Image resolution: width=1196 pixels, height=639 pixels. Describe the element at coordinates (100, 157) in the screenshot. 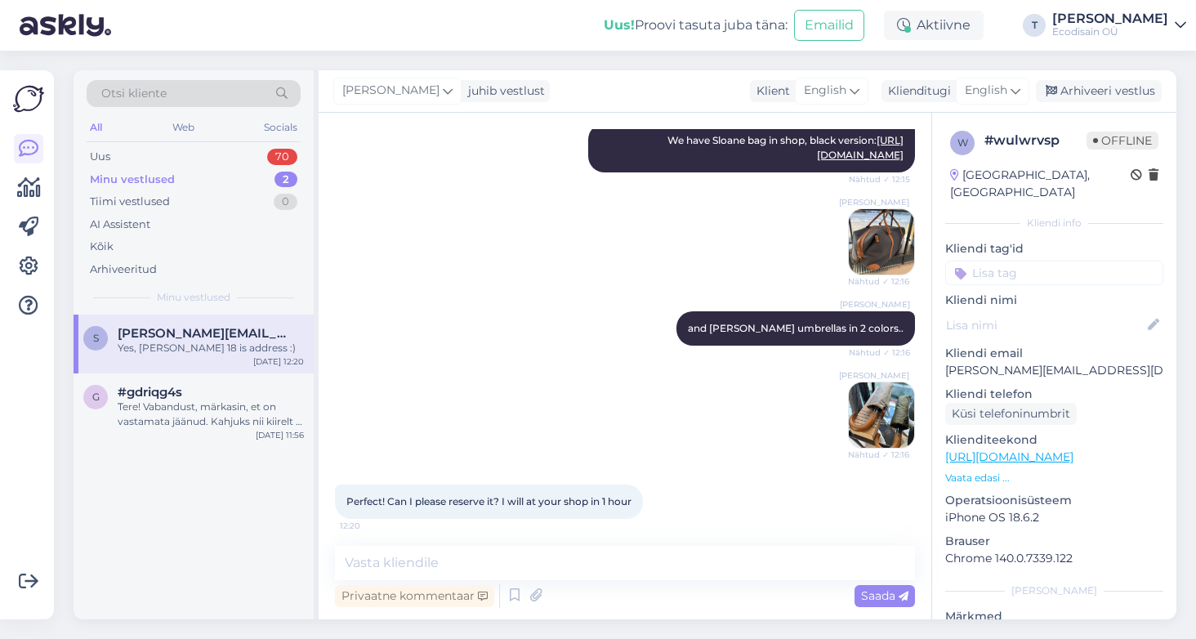

I see `div: Uus` at that location.